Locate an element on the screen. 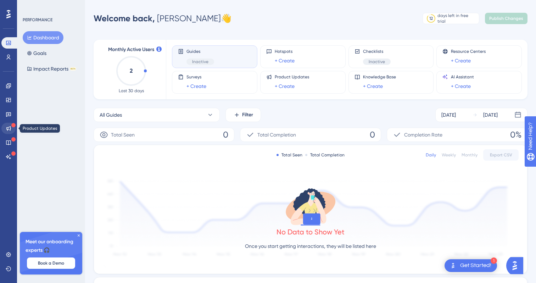  span: AI Assistant is located at coordinates (462, 77).